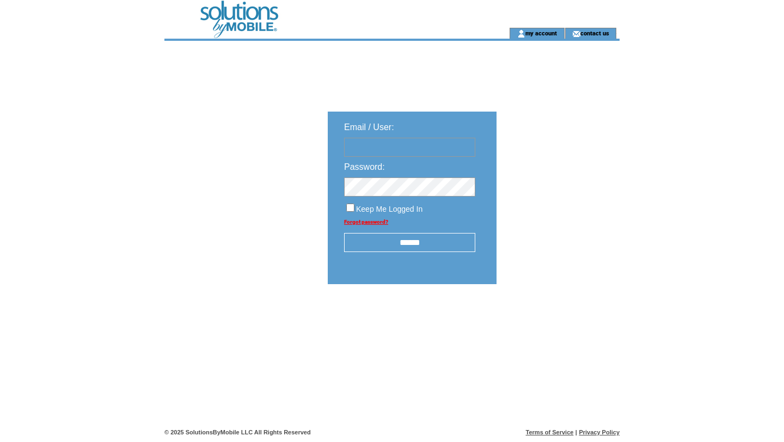 Image resolution: width=784 pixels, height=442 pixels. I want to click on a: contact us, so click(595, 33).